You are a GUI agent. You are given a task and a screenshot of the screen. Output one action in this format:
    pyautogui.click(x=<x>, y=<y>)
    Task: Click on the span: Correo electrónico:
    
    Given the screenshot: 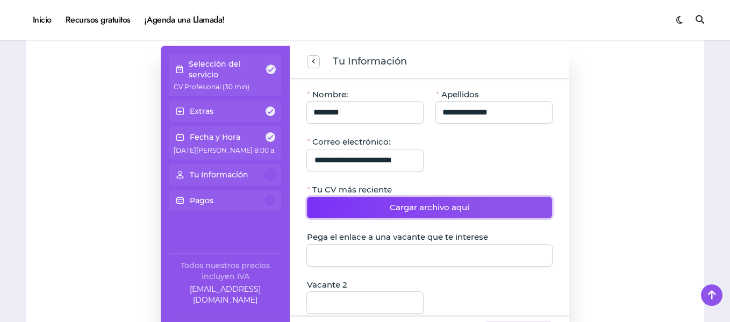 What is the action you would take?
    pyautogui.click(x=351, y=142)
    